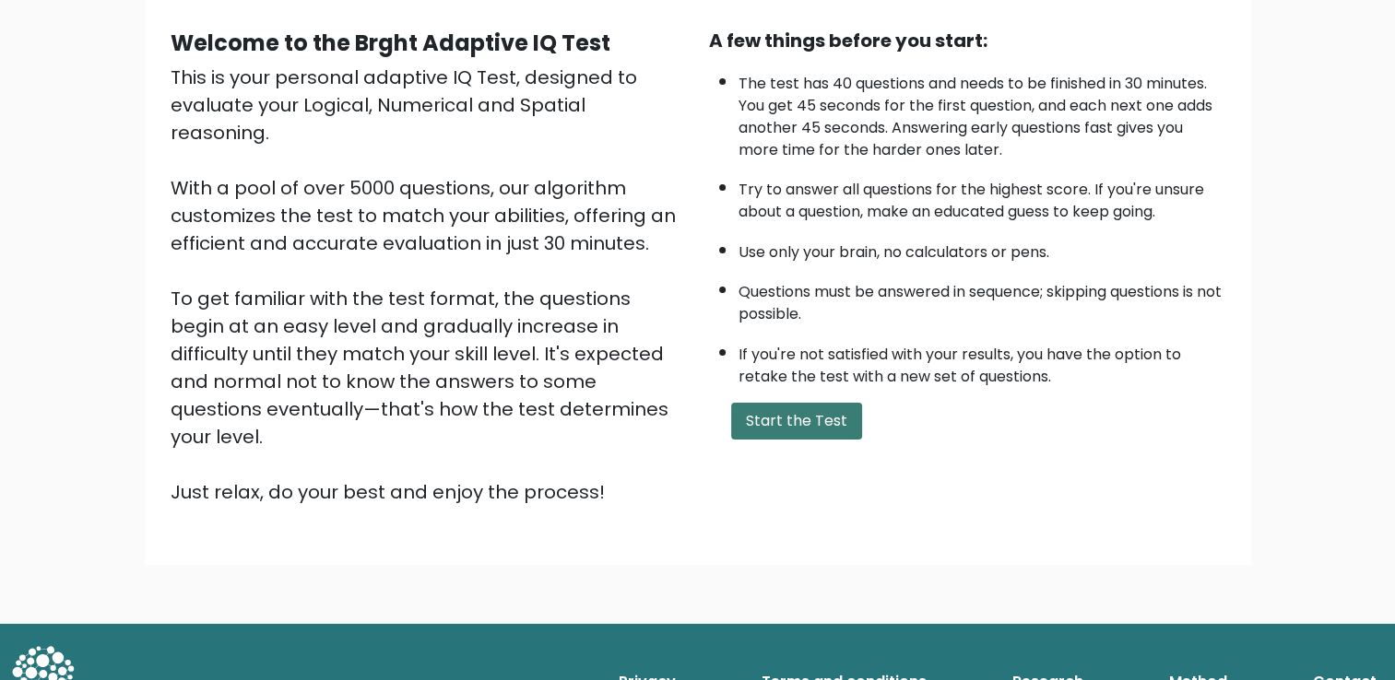  I want to click on li: The test has 40 questions and needs to be finished in 30 minutes. You get 45 seconds for the firs..., so click(982, 112).